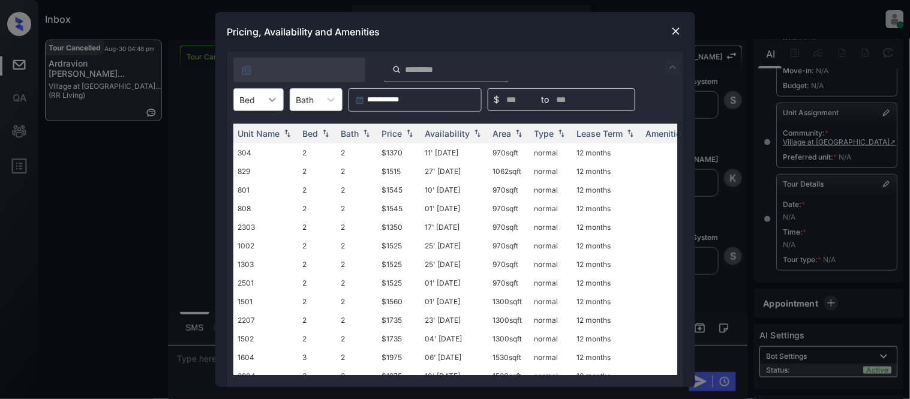 The image size is (910, 399). Describe the element at coordinates (350, 133) in the screenshot. I see `div: Bath` at that location.